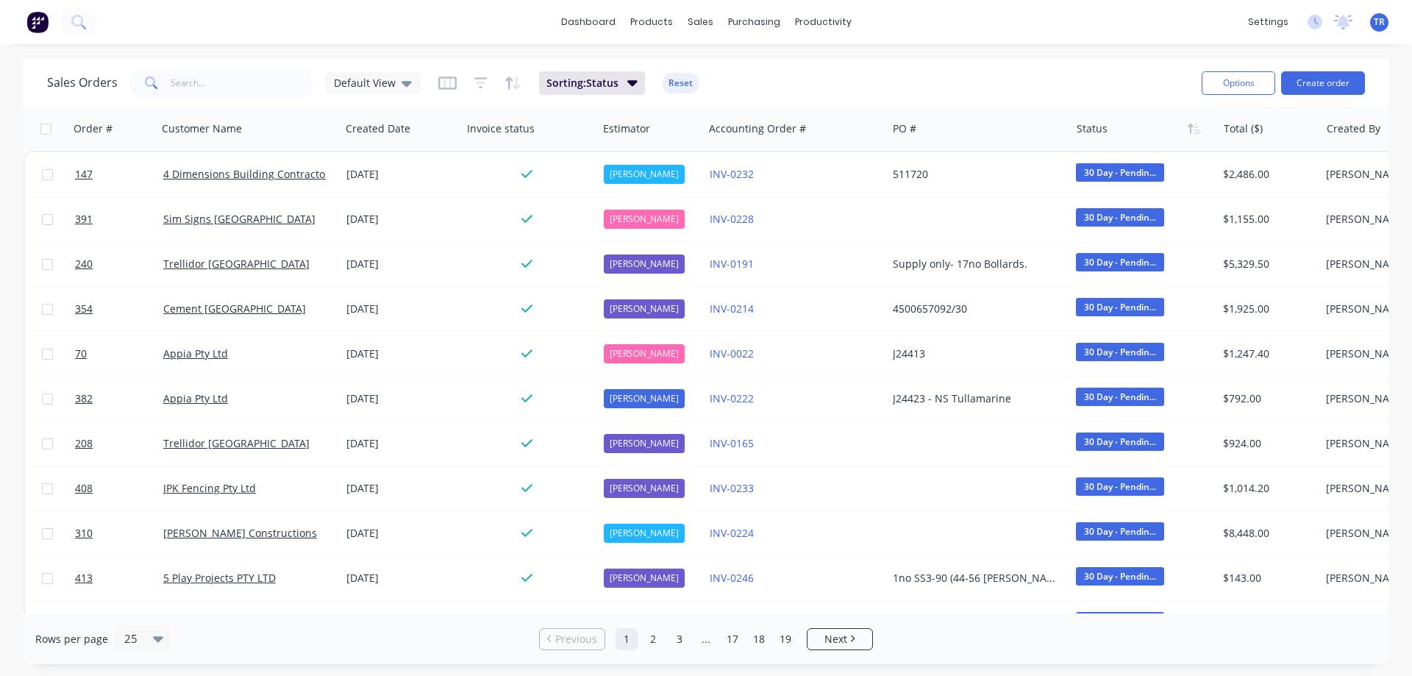 The image size is (1412, 676). What do you see at coordinates (84, 578) in the screenshot?
I see `span: 413` at bounding box center [84, 578].